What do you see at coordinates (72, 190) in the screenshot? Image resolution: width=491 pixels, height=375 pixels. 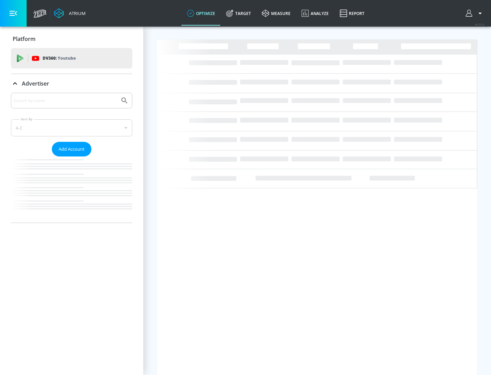 I see `nav: list of Advertiser` at bounding box center [72, 190].